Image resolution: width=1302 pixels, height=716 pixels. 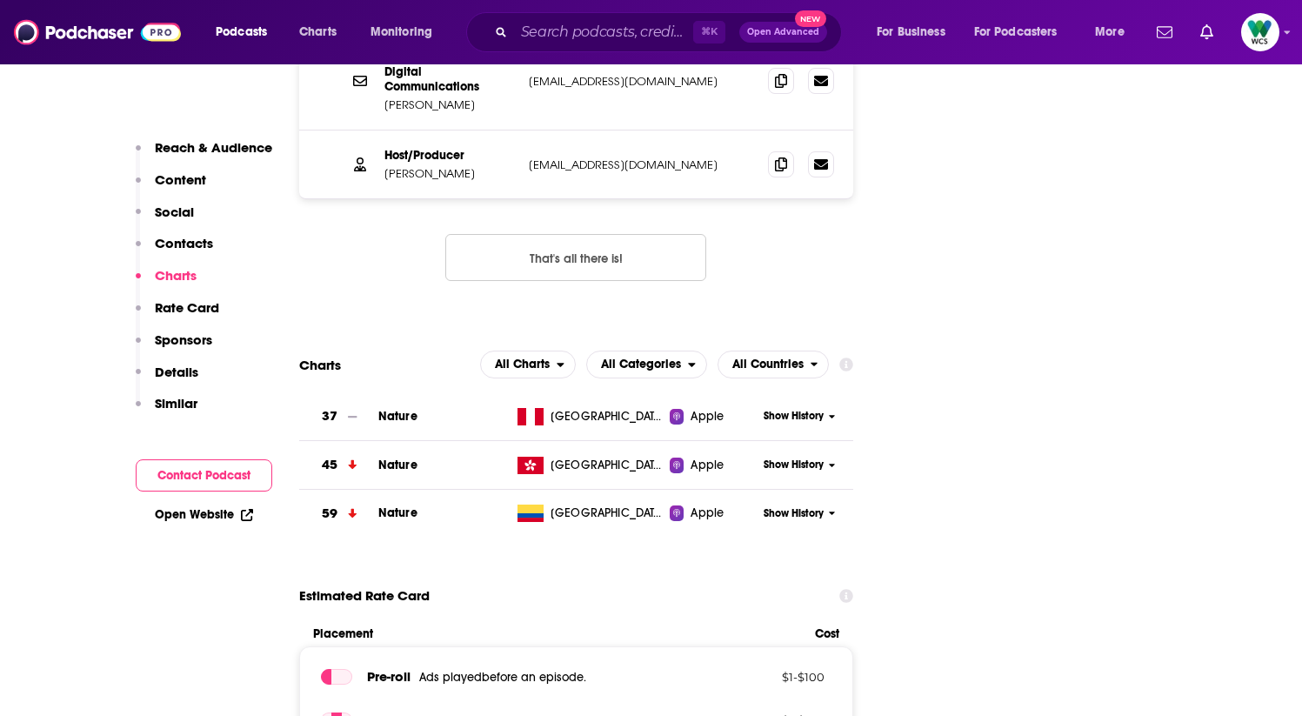 I want to click on a: Open Website, so click(x=203, y=514).